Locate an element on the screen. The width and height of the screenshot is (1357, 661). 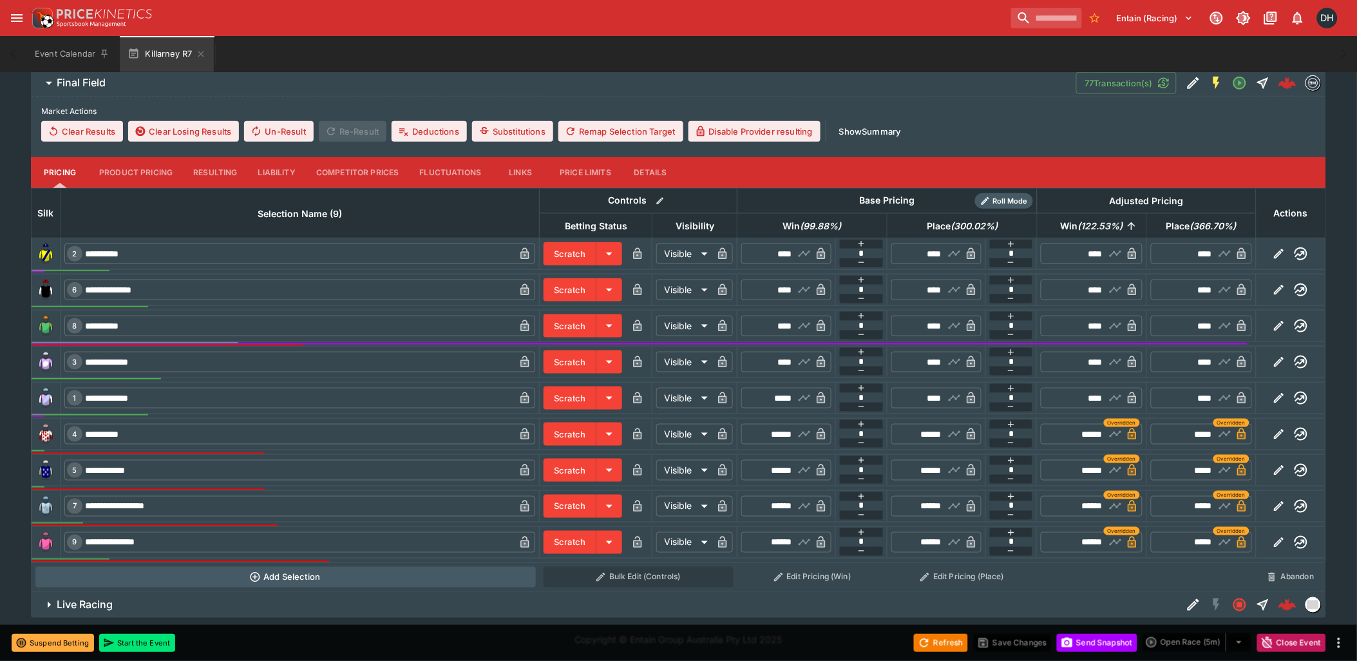
button: Documentation is located at coordinates (1271, 18).